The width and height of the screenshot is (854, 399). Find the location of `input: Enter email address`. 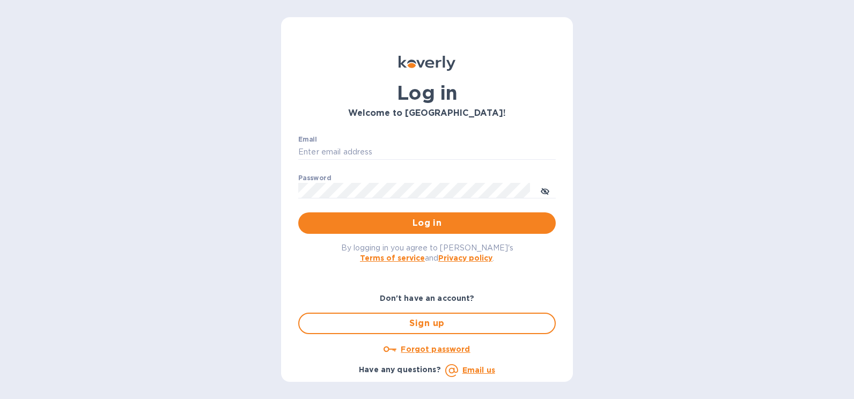

input: Enter email address is located at coordinates (427, 152).